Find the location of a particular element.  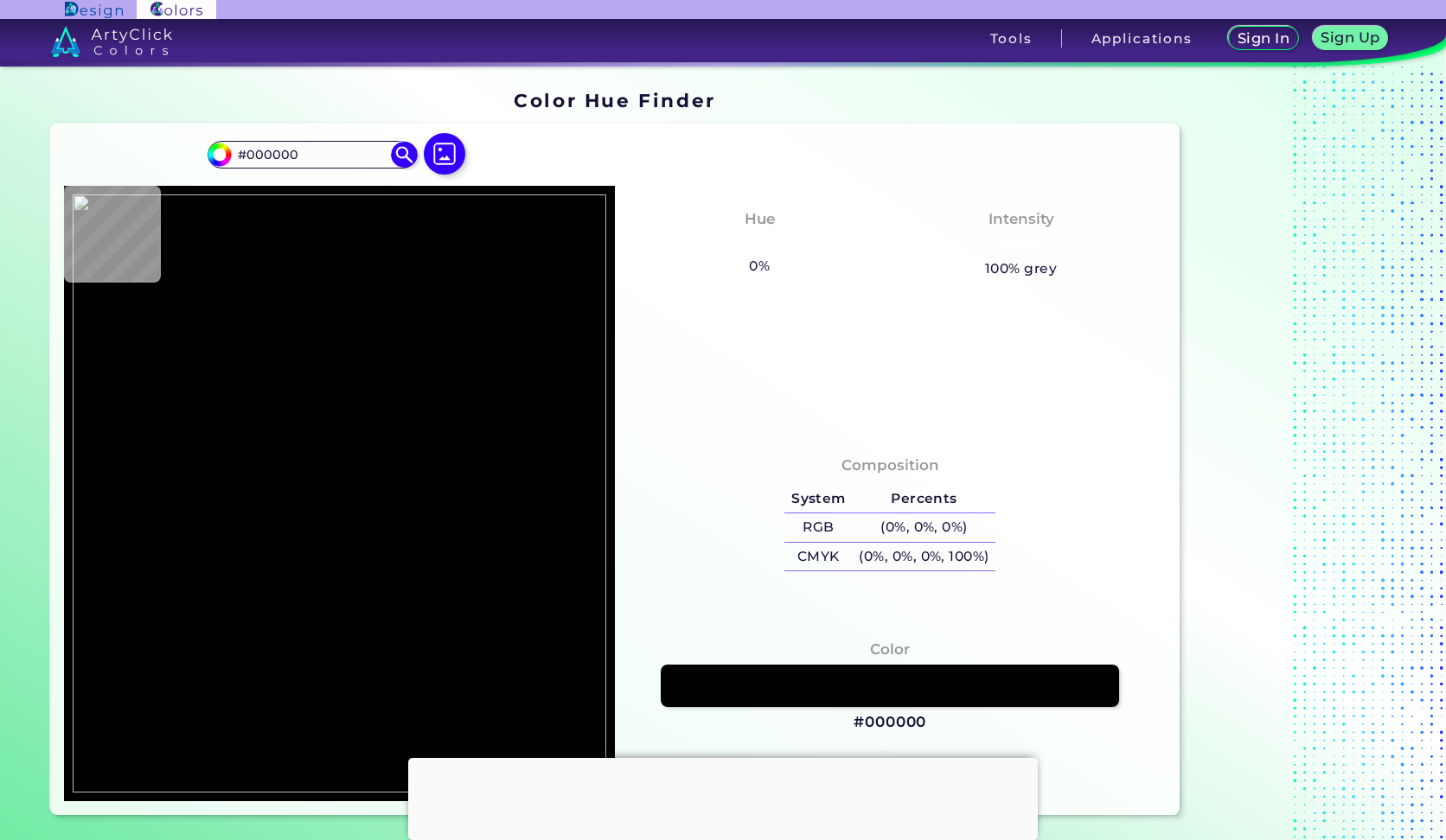

h4: Hue is located at coordinates (760, 218).